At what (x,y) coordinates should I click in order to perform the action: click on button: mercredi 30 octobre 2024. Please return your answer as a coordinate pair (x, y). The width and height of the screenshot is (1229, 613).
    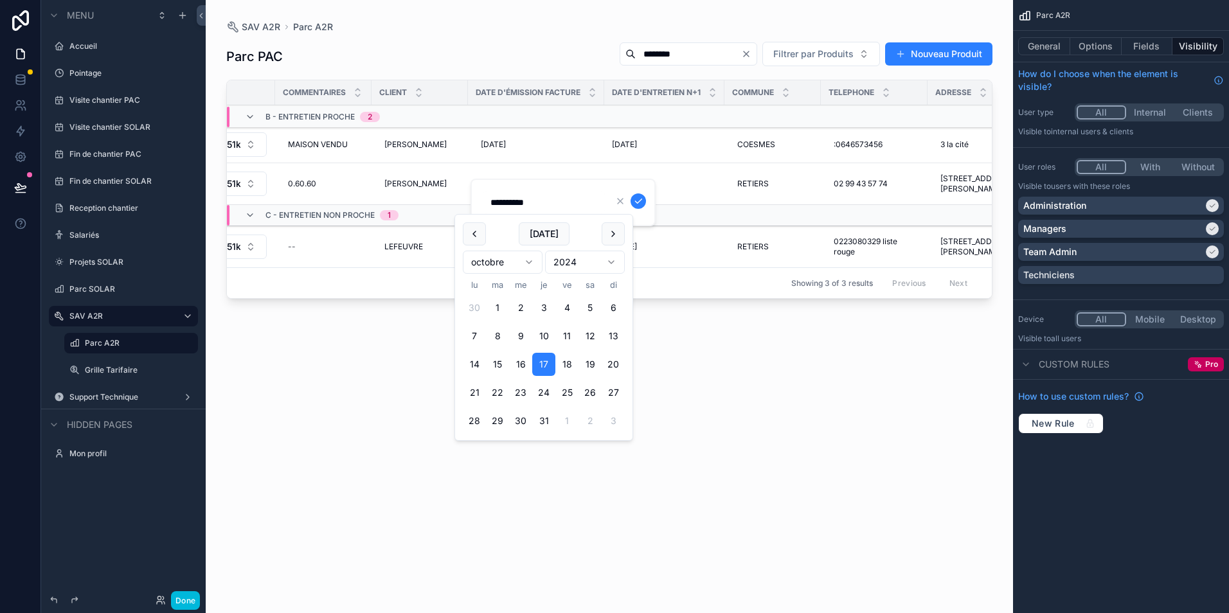
    Looking at the image, I should click on (521, 421).